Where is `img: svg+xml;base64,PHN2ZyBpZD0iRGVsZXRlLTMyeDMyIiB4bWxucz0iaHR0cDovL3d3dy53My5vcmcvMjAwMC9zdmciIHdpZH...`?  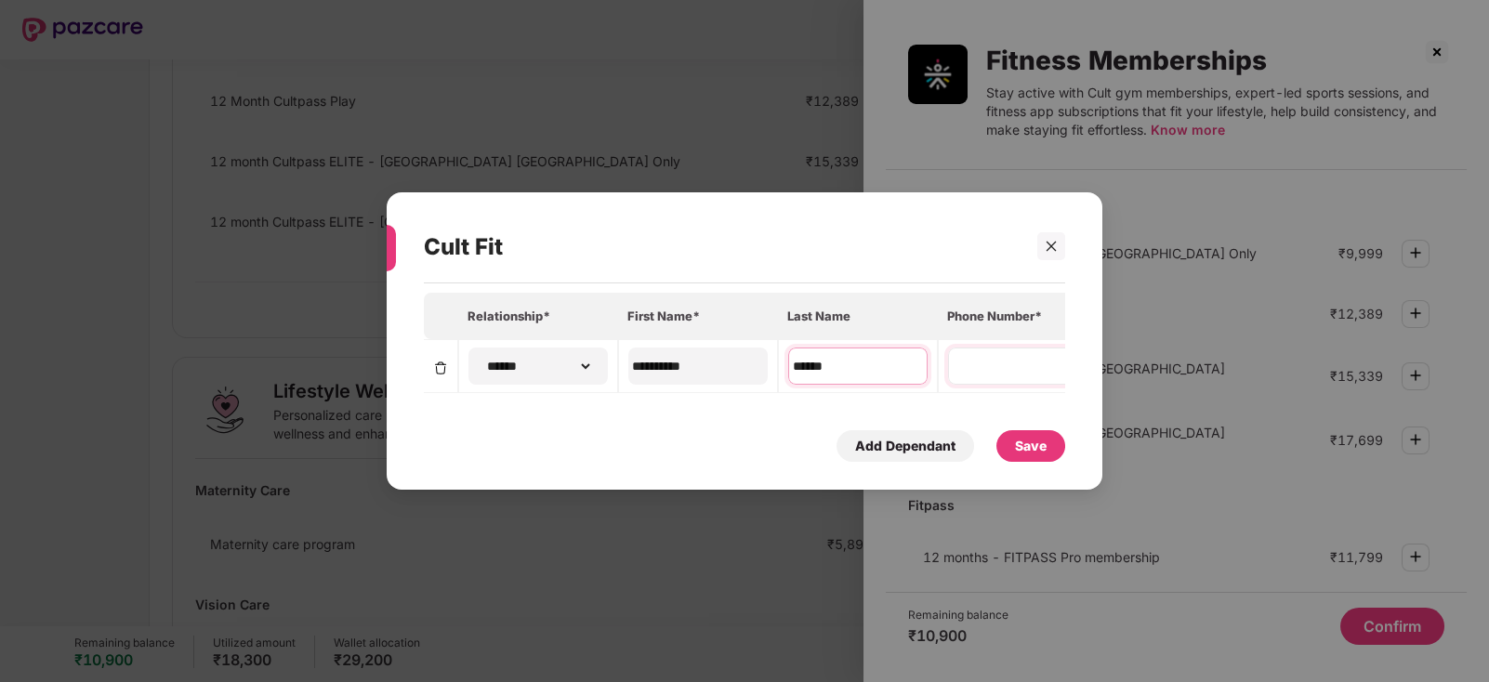 img: svg+xml;base64,PHN2ZyBpZD0iRGVsZXRlLTMyeDMyIiB4bWxucz0iaHR0cDovL3d3dy53My5vcmcvMjAwMC9zdmciIHdpZH... is located at coordinates (440, 368).